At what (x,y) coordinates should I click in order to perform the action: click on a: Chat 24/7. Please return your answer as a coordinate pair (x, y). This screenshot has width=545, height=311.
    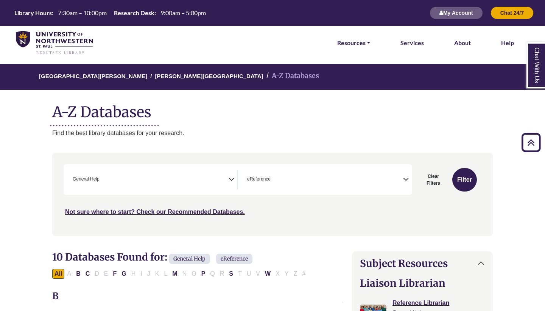
    Looking at the image, I should click on (512, 12).